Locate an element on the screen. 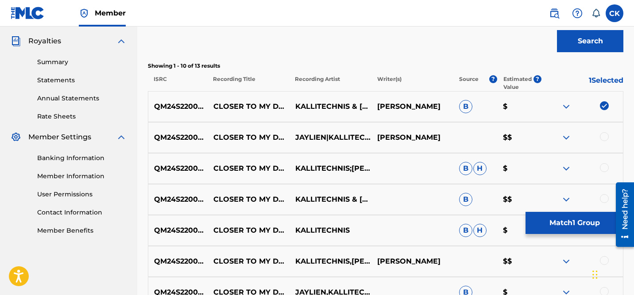 This screenshot has height=295, width=634. img: Royalties is located at coordinates (16, 41).